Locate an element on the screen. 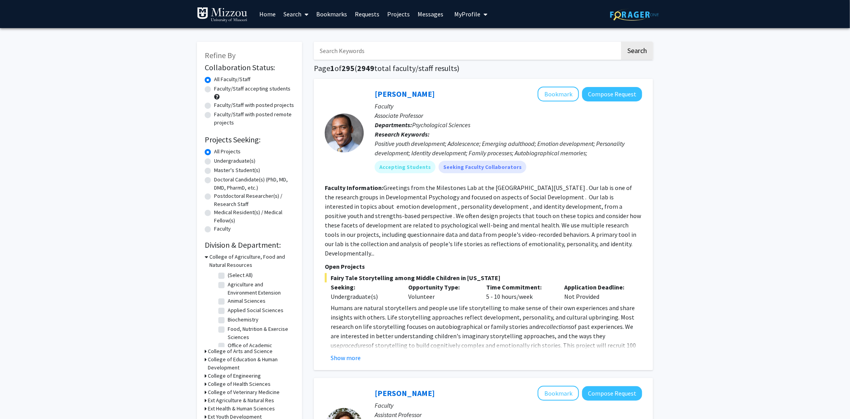 The height and width of the screenshot is (419, 850). label: Agriculture and Environment Extension is located at coordinates (260, 288).